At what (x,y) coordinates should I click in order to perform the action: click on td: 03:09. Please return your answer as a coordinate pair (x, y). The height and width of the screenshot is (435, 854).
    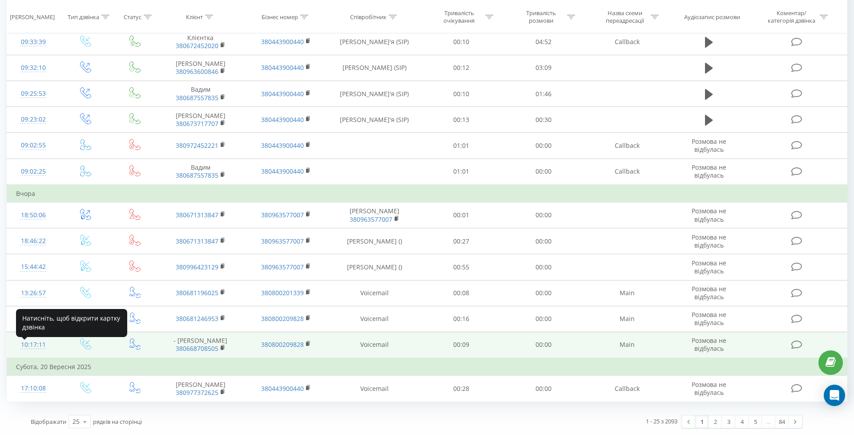
    Looking at the image, I should click on (543, 68).